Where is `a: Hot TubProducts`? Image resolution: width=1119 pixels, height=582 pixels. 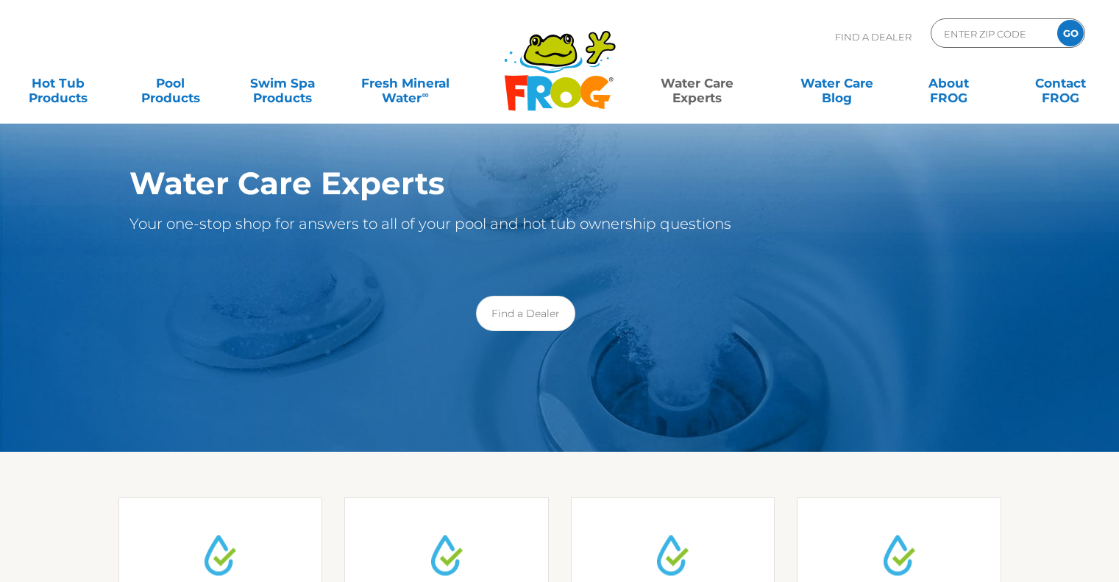 a: Hot TubProducts is located at coordinates (58, 83).